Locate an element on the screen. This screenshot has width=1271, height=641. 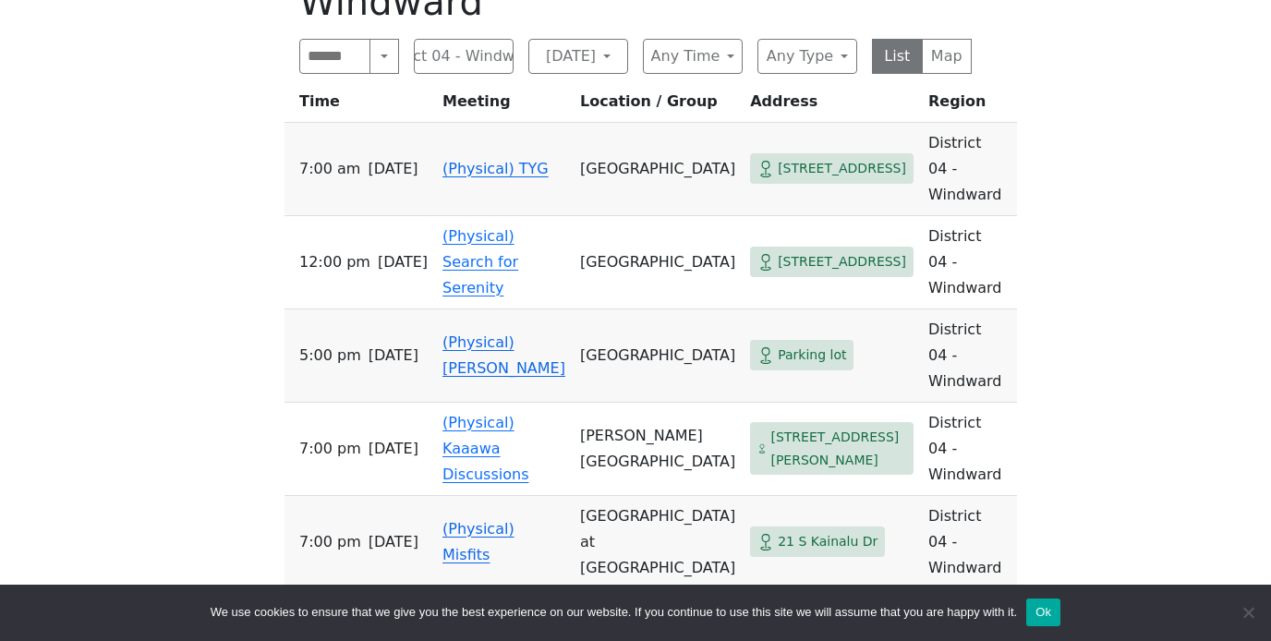
button: Search is located at coordinates (384, 56).